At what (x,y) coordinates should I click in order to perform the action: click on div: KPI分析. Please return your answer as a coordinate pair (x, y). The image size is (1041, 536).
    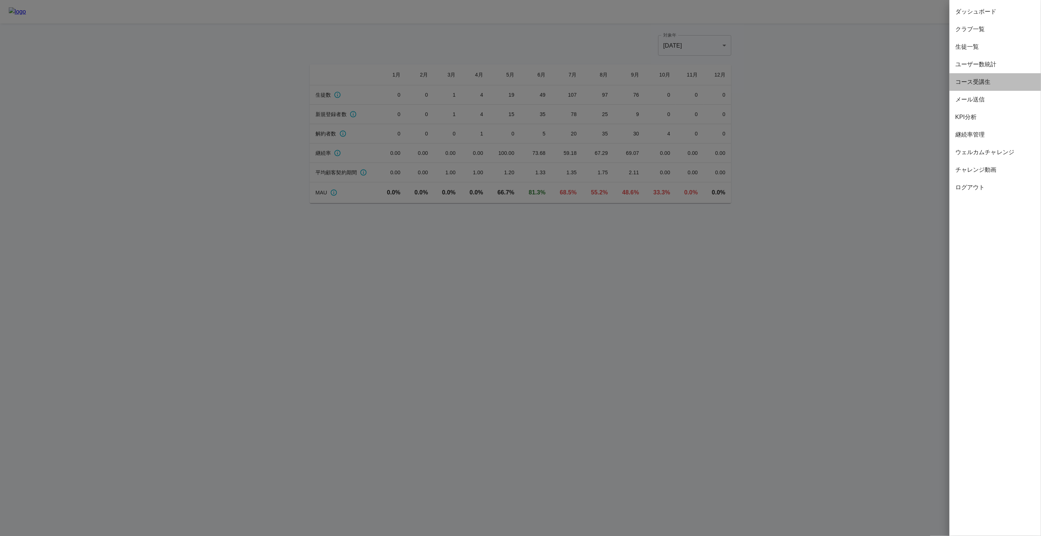
    Looking at the image, I should click on (995, 117).